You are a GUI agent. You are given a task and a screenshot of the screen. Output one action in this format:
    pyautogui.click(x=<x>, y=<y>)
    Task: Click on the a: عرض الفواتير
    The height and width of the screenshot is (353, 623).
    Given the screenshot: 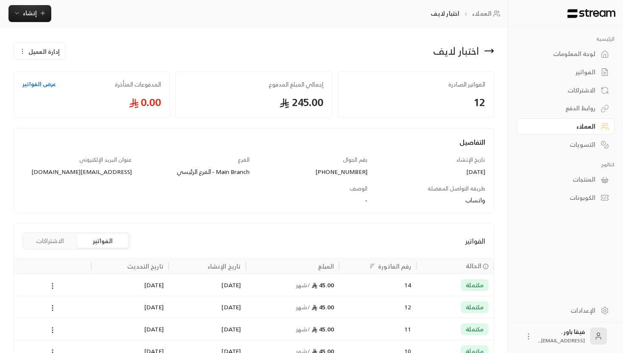 What is the action you would take?
    pyautogui.click(x=39, y=84)
    